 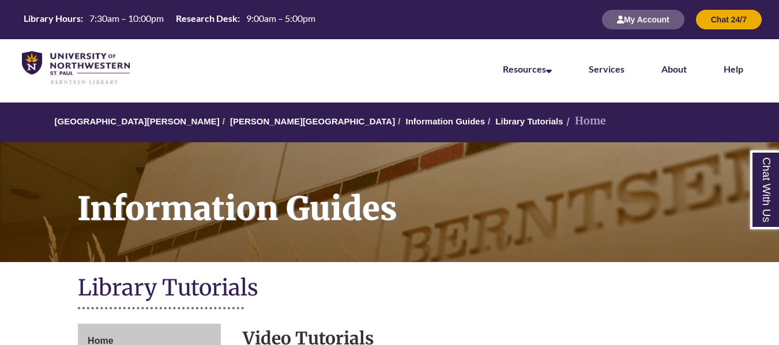 What do you see at coordinates (389, 289) in the screenshot?
I see `h1: Library Tutorials` at bounding box center [389, 289].